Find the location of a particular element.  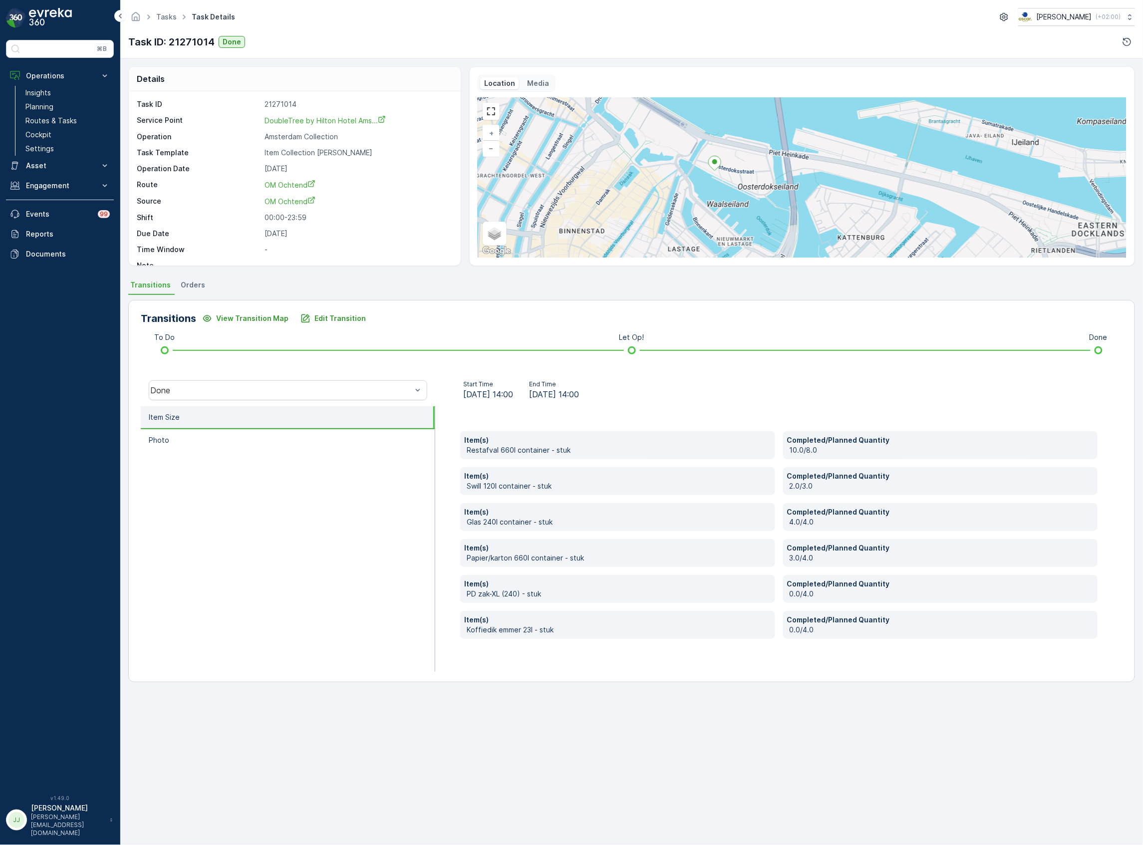

button: Engagement is located at coordinates (60, 186).